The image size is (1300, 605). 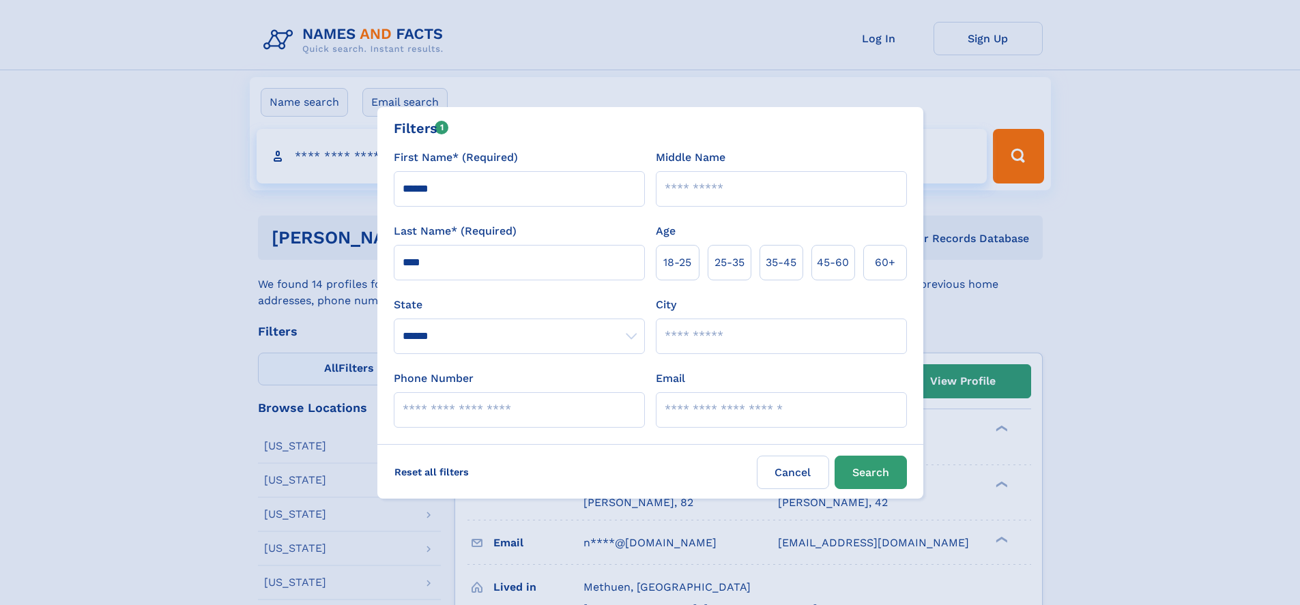 I want to click on label: First Name* (Required), so click(x=456, y=158).